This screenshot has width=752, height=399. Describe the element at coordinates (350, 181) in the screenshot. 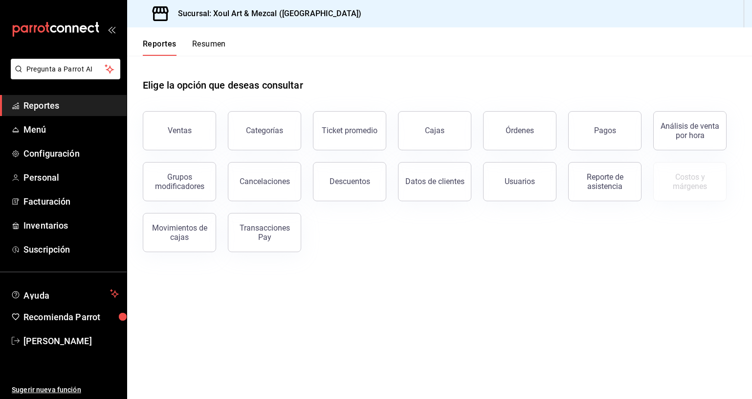

I see `button: Descuentos` at that location.